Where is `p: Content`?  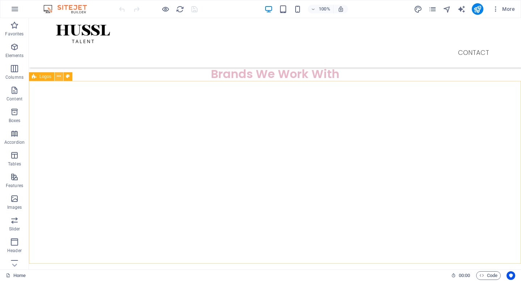 p: Content is located at coordinates (14, 99).